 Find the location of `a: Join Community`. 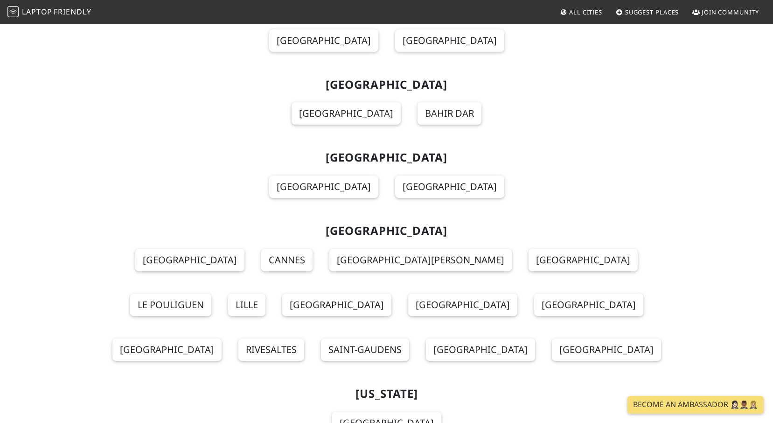

a: Join Community is located at coordinates (726, 12).